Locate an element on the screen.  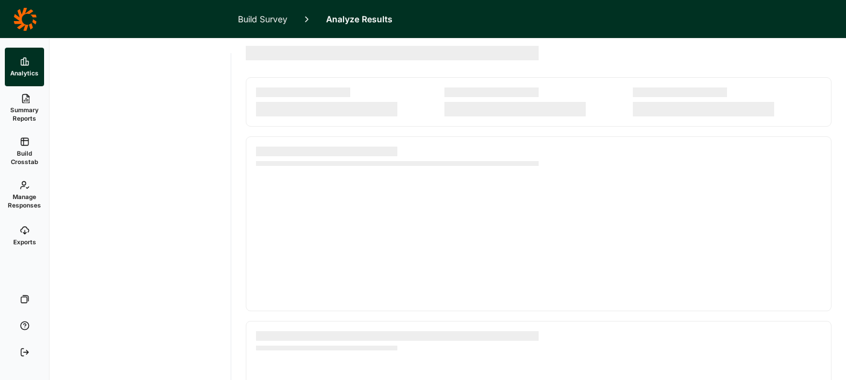
span: Build Crosstab is located at coordinates (24, 158).